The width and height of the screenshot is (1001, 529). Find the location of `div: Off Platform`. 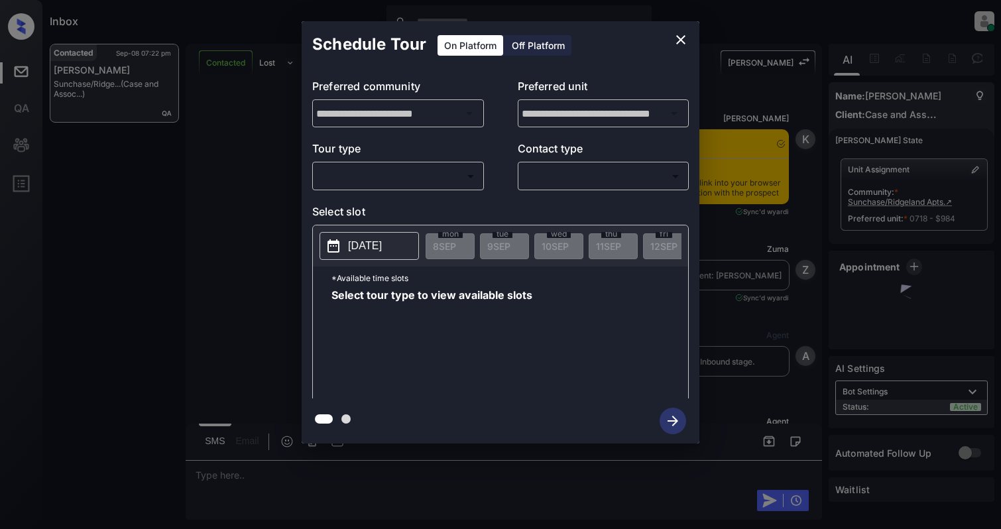

div: Off Platform is located at coordinates (538, 45).